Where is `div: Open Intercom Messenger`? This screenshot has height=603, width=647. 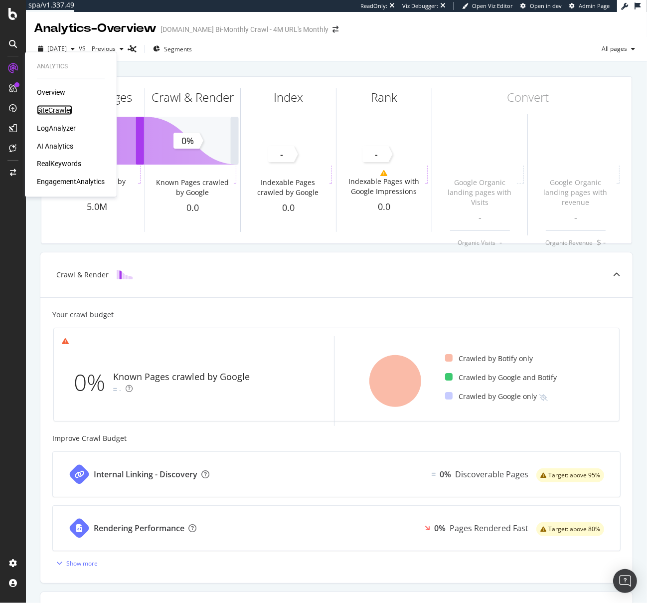
div: Open Intercom Messenger is located at coordinates (625, 581).